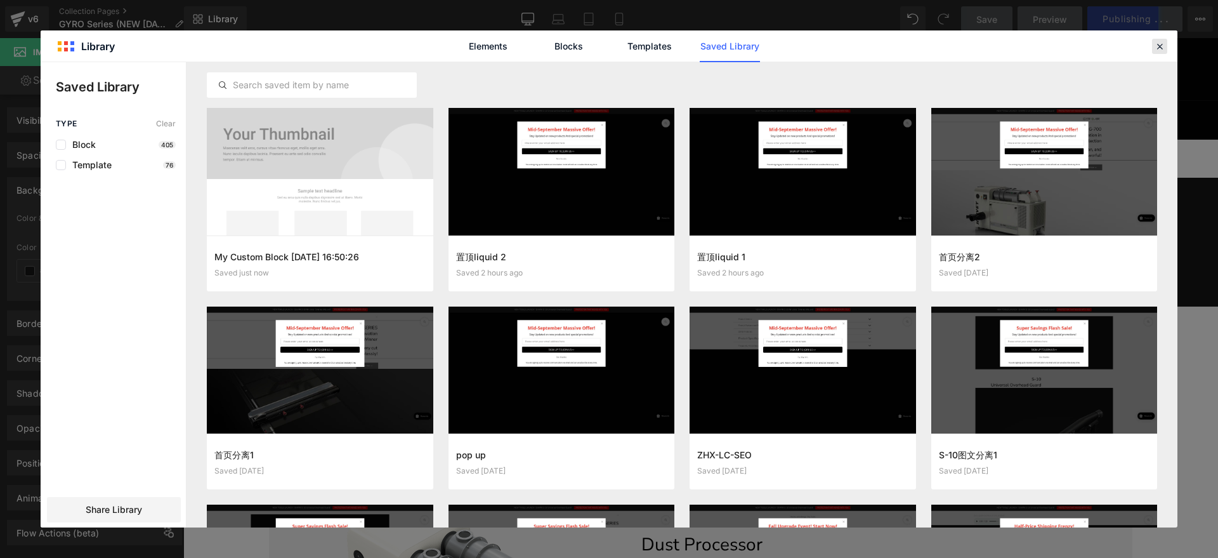 The image size is (1218, 558). Describe the element at coordinates (803, 454) in the screenshot. I see `h3: ZHX-LC-SEO` at that location.